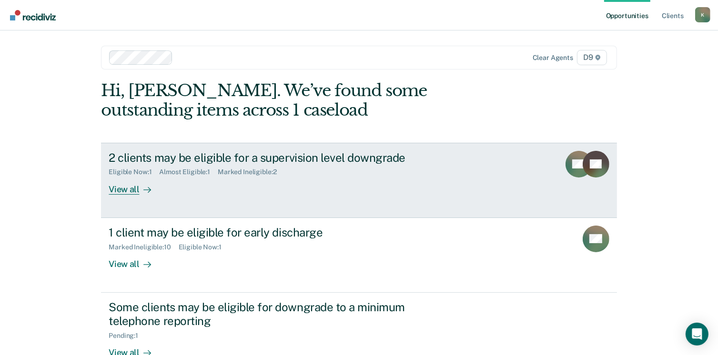 The width and height of the screenshot is (718, 355). What do you see at coordinates (592, 58) in the screenshot?
I see `span: D9` at bounding box center [592, 58].